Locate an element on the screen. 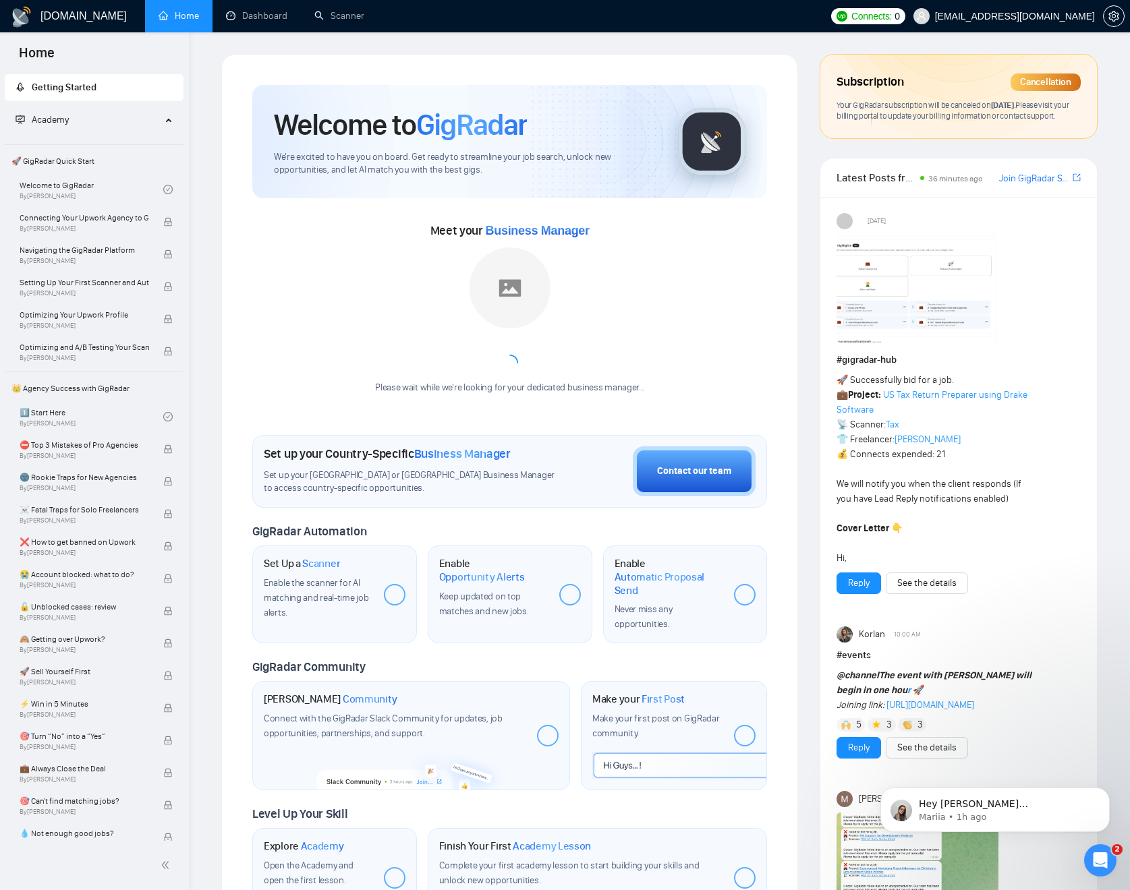 The image size is (1130, 890). span: We're excited to have you on board. Get ready to streamline your job search, unlock new opportuni... is located at coordinates (465, 164).